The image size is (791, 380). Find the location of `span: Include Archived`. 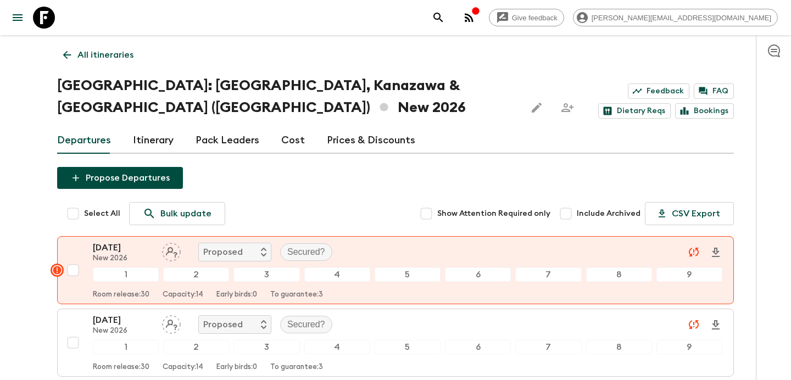

span: Include Archived is located at coordinates (609, 214).